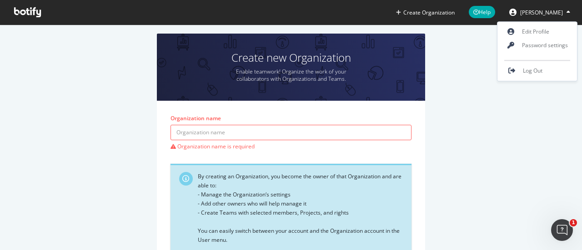 This screenshot has height=250, width=582. What do you see at coordinates (291, 58) in the screenshot?
I see `h1: Create new Organization` at bounding box center [291, 58].